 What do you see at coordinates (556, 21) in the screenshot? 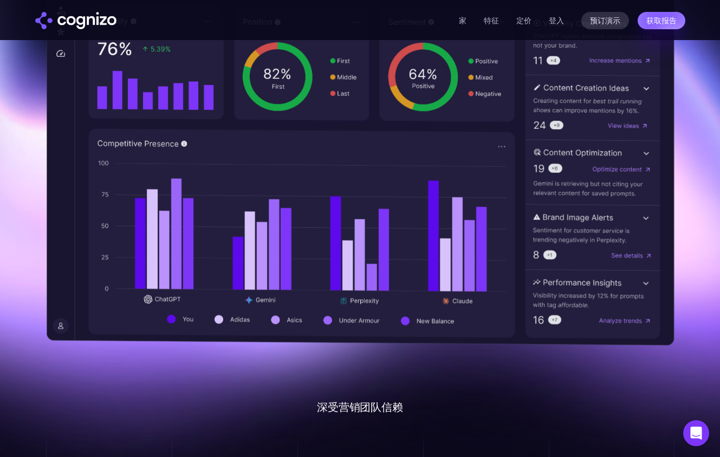
I see `font: 登入` at bounding box center [556, 21].